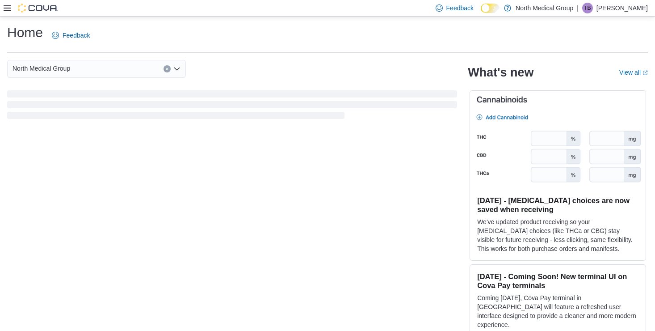 Image resolution: width=655 pixels, height=331 pixels. Describe the element at coordinates (232, 106) in the screenshot. I see `span: Loading` at that location.